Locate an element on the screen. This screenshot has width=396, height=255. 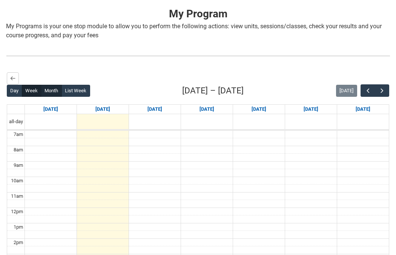
button: Day is located at coordinates (14, 91).